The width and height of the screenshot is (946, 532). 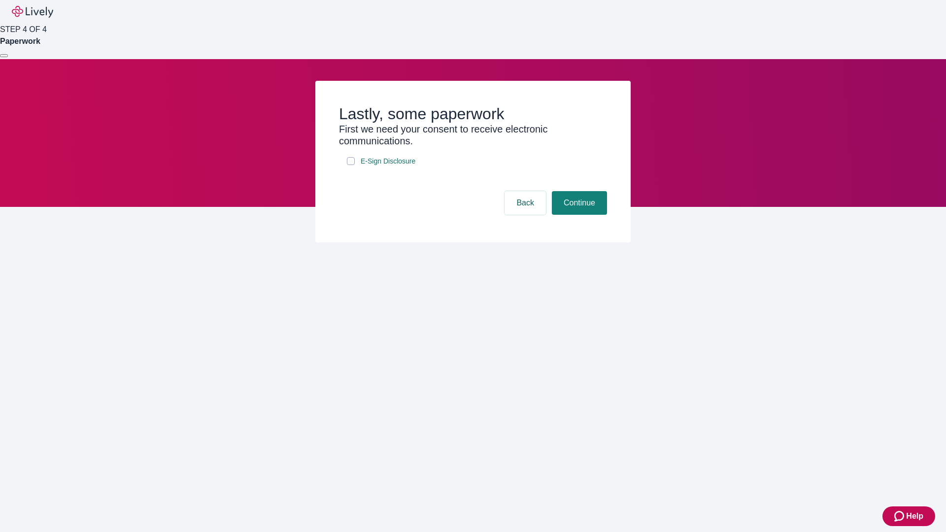 I want to click on button: Zendesk support iconHelp, so click(x=908, y=516).